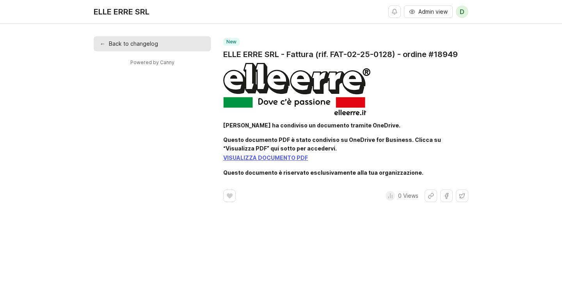 The image size is (562, 299). Describe the element at coordinates (462, 12) in the screenshot. I see `button: D` at that location.